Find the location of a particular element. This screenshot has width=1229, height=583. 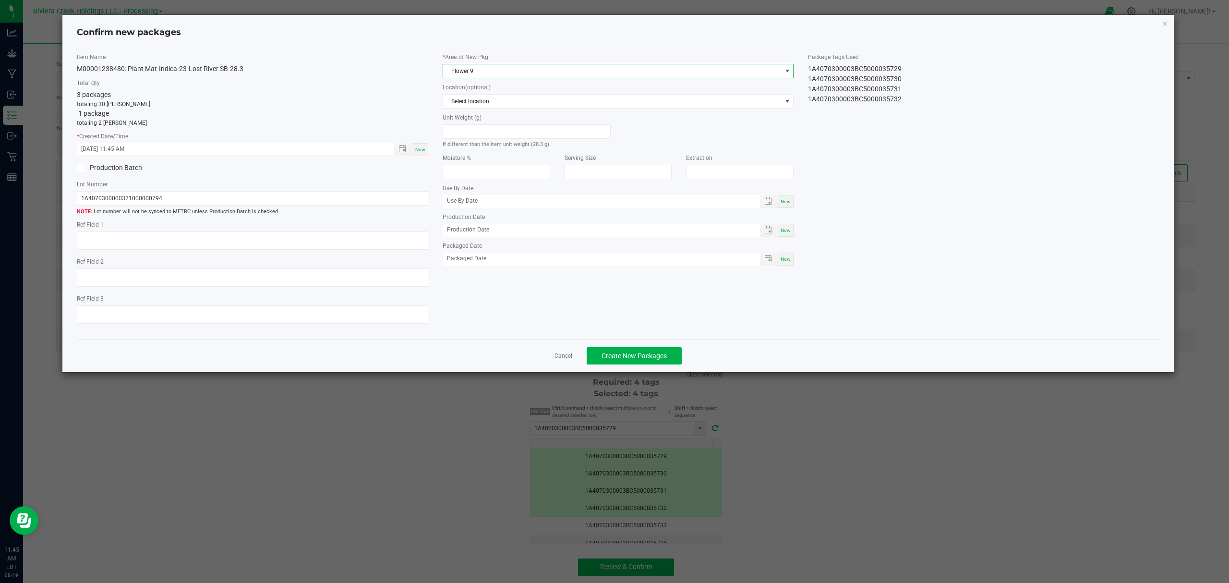

label: Ref Field 3 is located at coordinates (253, 299).